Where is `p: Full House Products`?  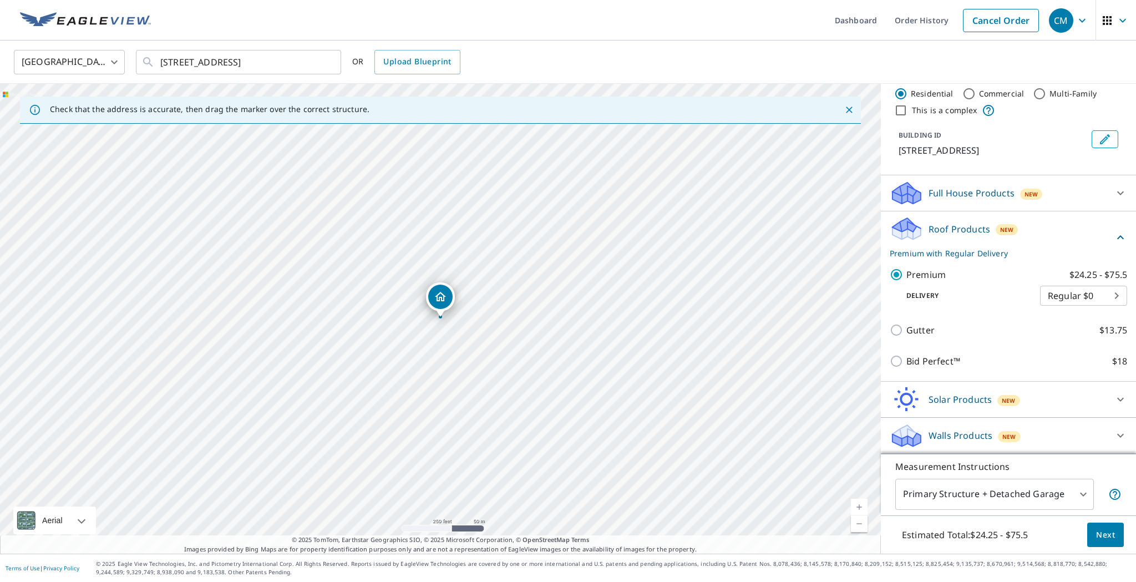
p: Full House Products is located at coordinates (971, 193).